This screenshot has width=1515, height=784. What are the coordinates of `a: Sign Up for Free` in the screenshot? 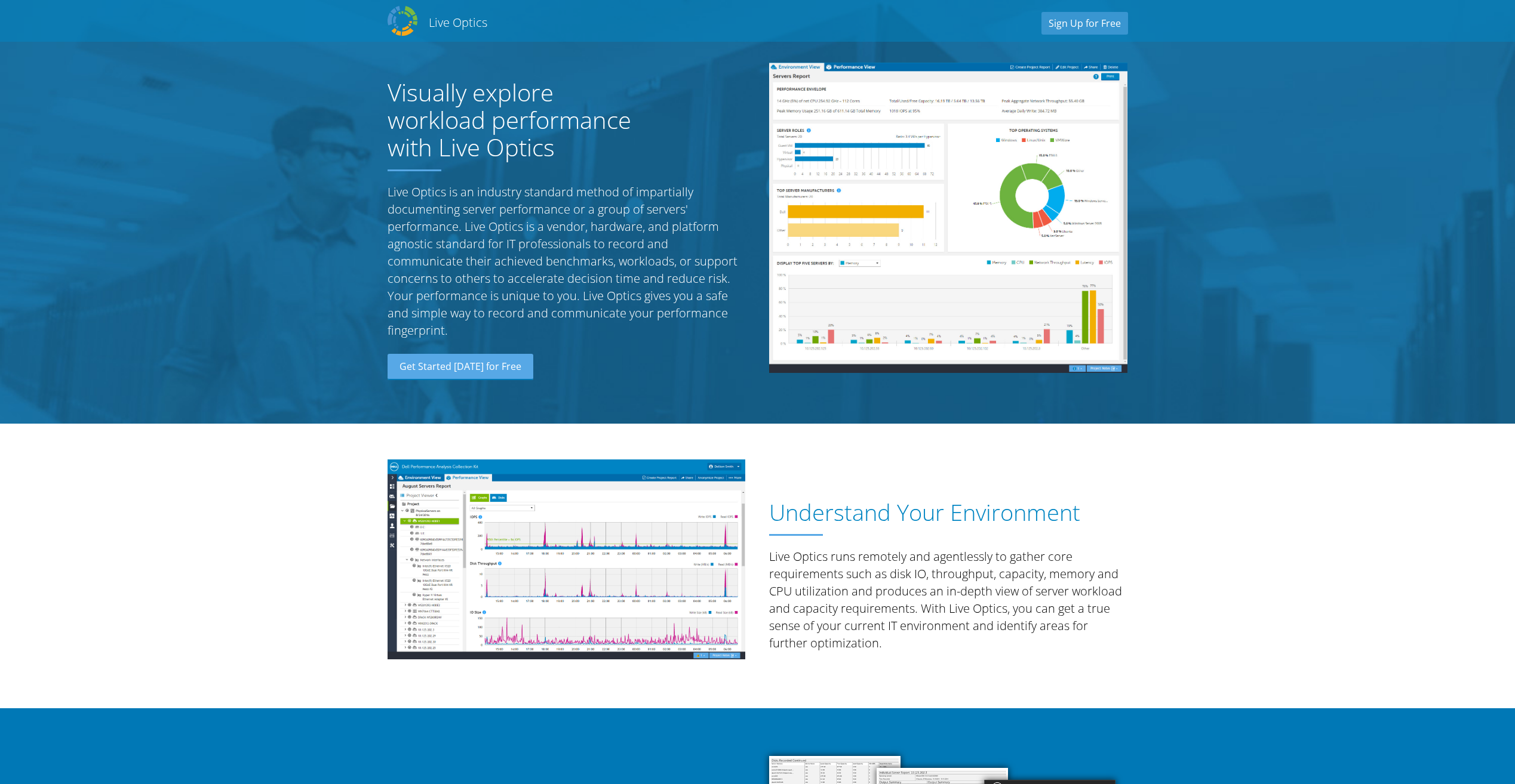 It's located at (1084, 23).